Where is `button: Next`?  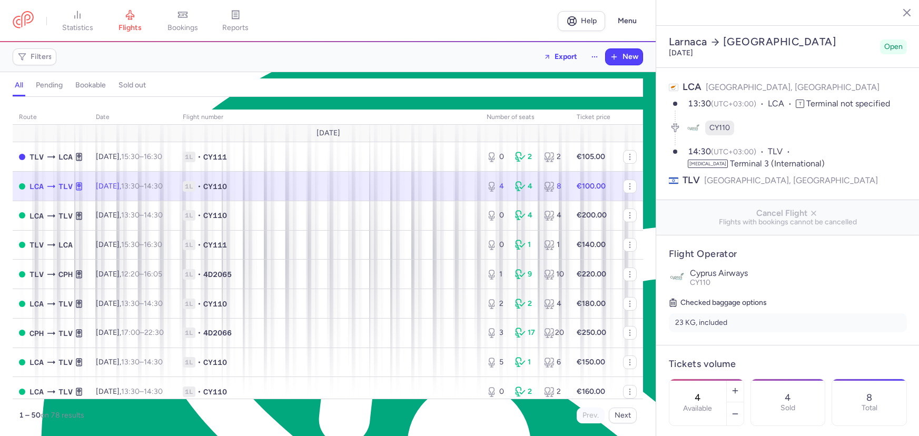
button: Next is located at coordinates (623, 416).